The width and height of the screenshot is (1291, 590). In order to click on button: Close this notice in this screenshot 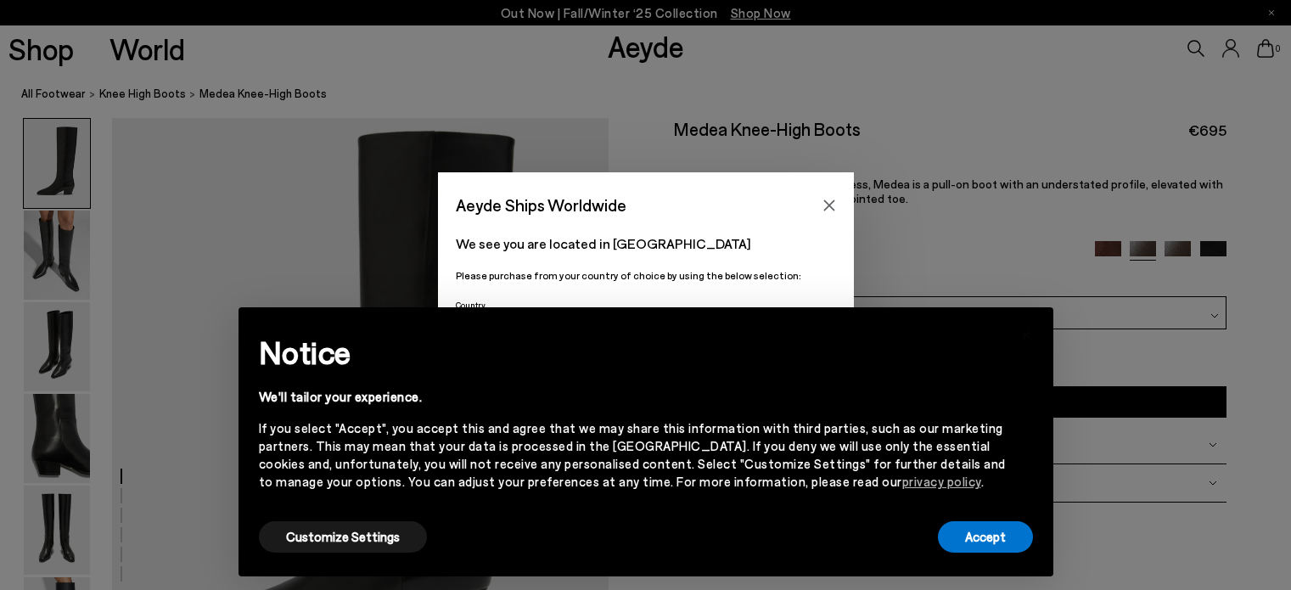, I will do `click(1026, 333)`.